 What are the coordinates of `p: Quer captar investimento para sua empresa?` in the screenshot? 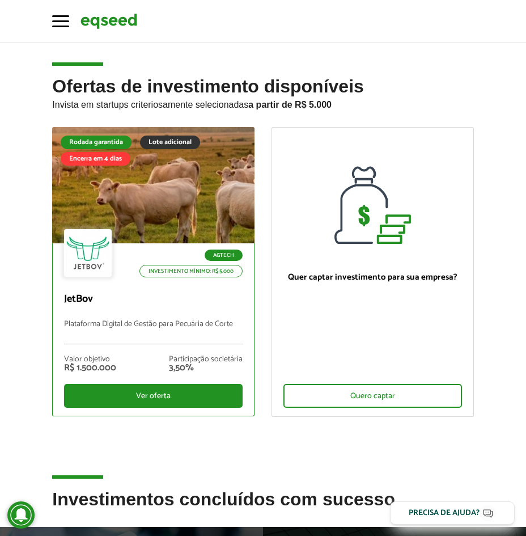 It's located at (372, 277).